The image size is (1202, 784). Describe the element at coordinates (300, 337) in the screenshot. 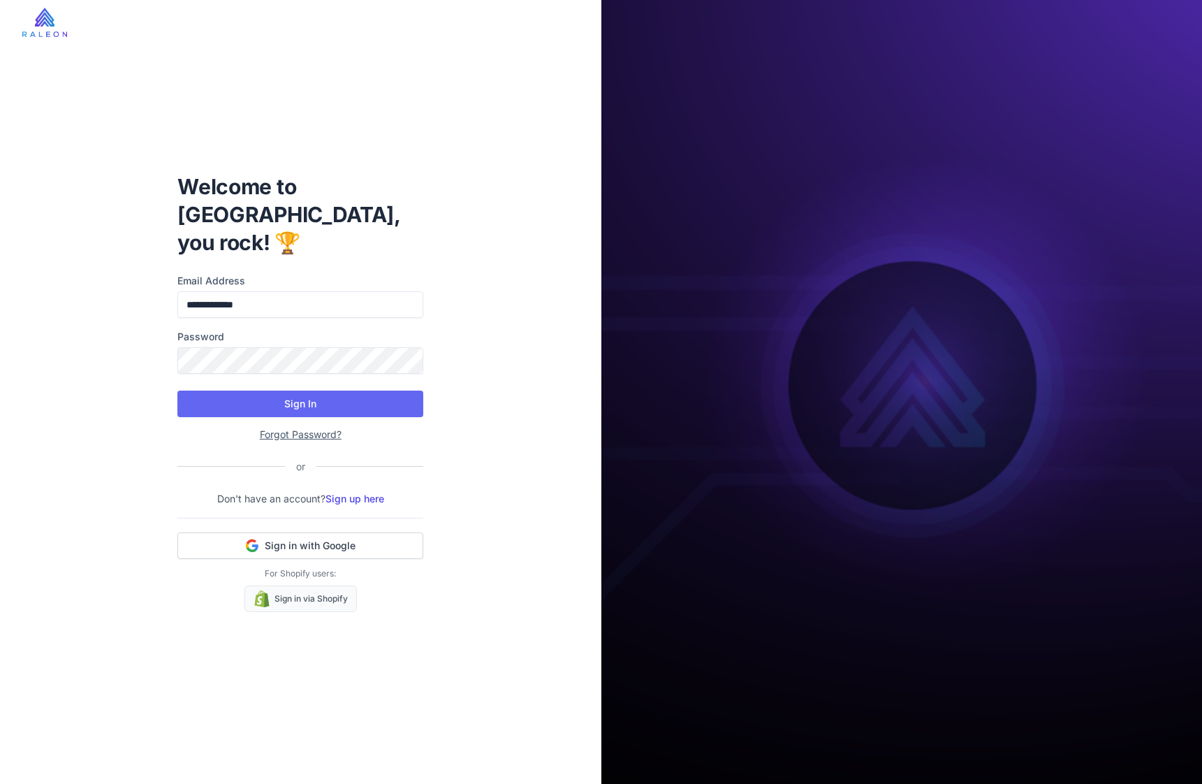

I see `label: Password` at that location.